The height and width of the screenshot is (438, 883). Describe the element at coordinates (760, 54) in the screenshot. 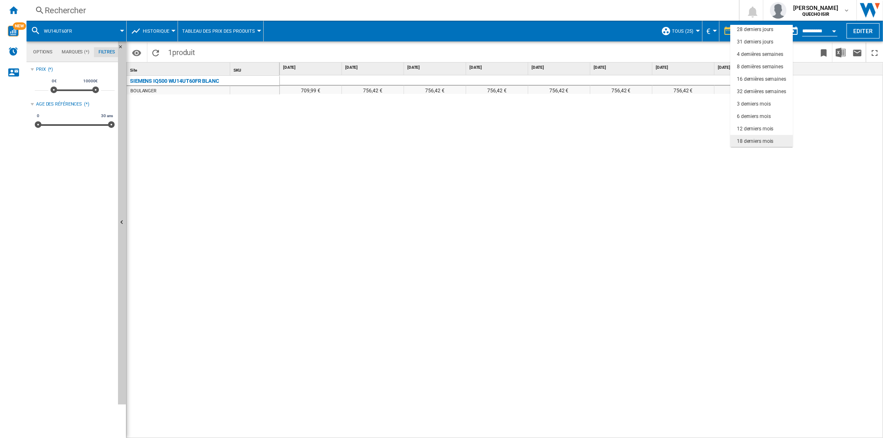

I see `div: 4 dernières semaines` at that location.